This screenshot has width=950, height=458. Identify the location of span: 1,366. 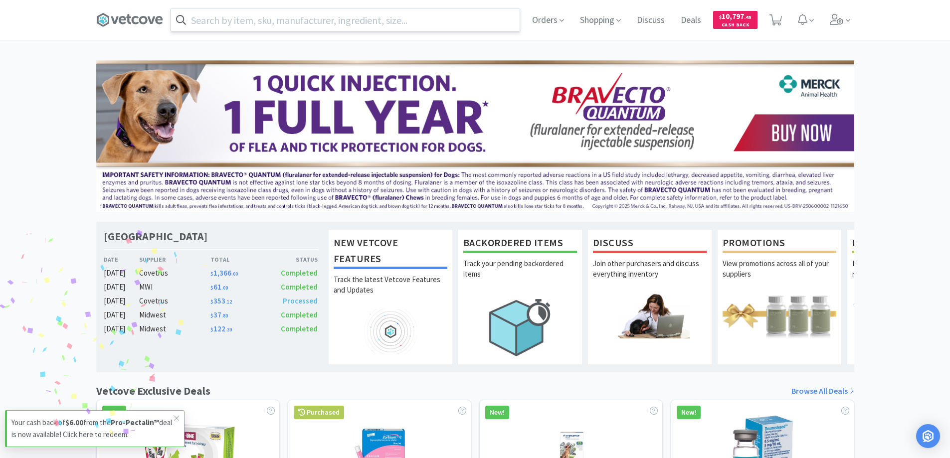
(224, 273).